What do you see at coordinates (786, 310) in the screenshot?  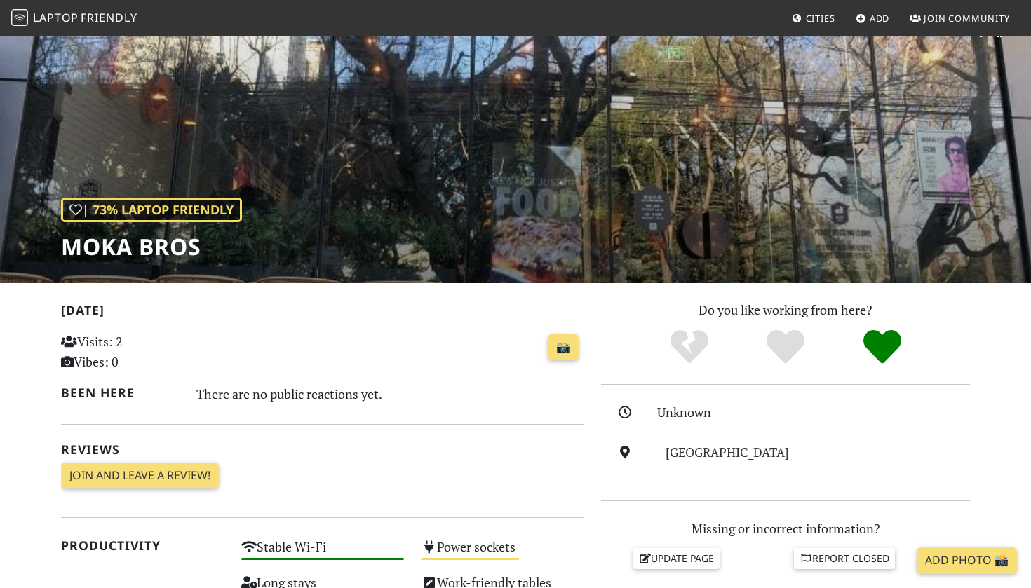 I see `p: Do you like working from here?` at bounding box center [786, 310].